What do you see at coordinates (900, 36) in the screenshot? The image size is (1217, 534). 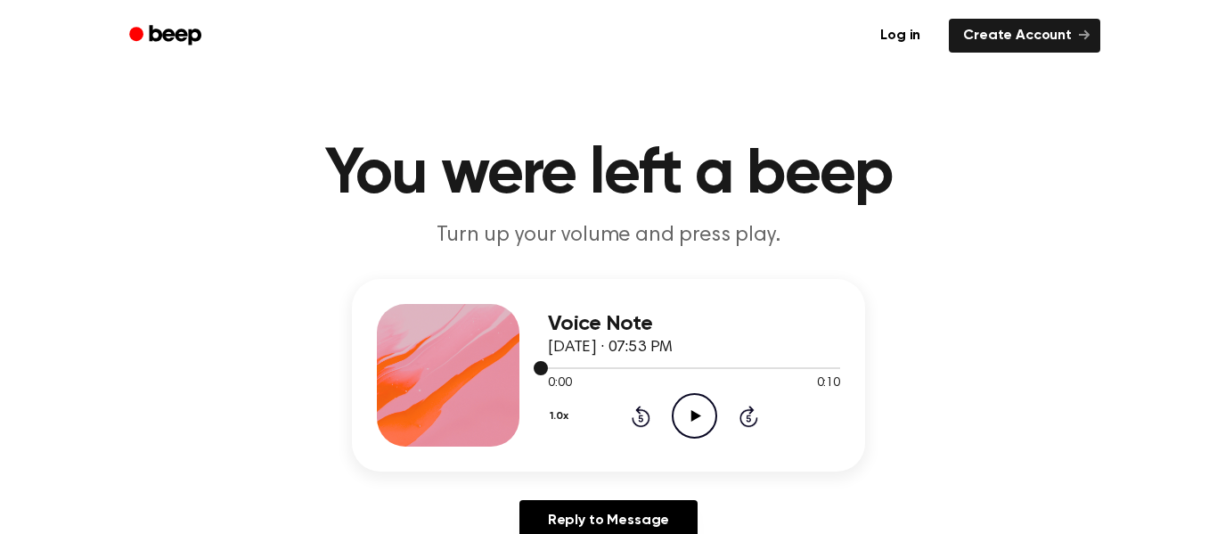 I see `a: Log in` at bounding box center [900, 36].